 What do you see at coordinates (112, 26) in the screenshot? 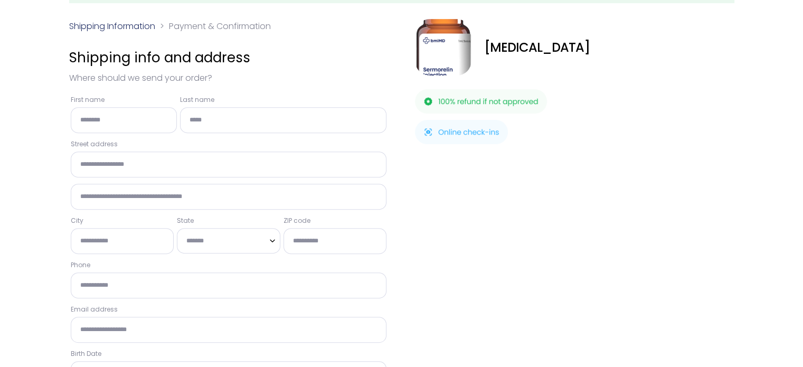
I see `a: Shipping Information` at bounding box center [112, 26].